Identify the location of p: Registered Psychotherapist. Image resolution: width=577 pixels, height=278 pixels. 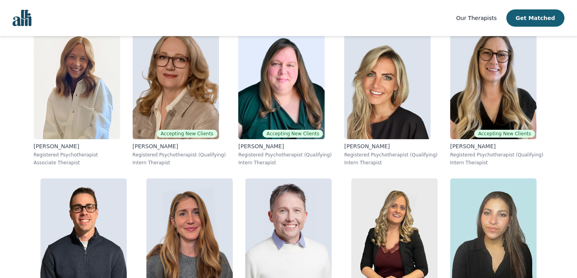
(77, 155).